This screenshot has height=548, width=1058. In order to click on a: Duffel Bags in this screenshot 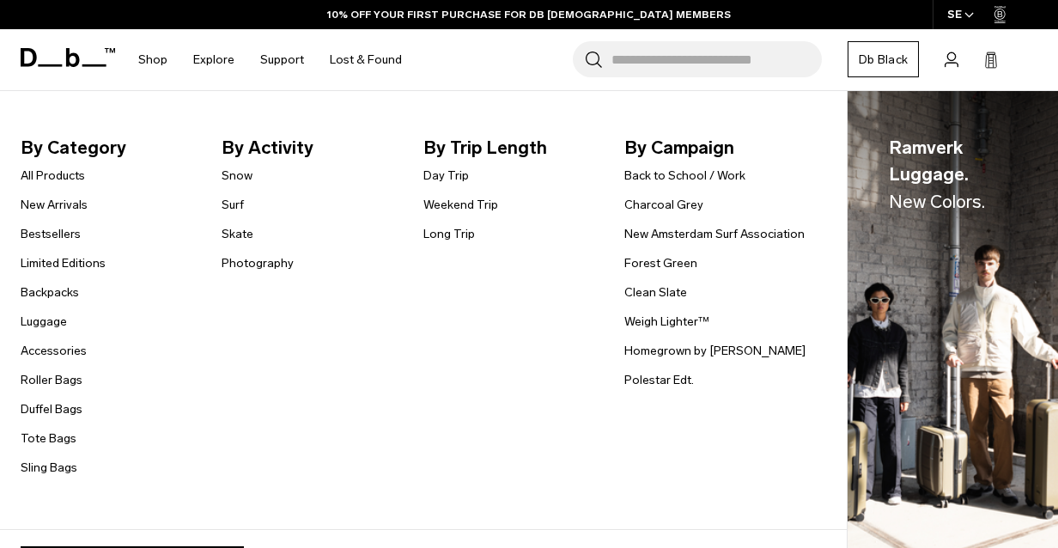, I will do `click(52, 409)`.